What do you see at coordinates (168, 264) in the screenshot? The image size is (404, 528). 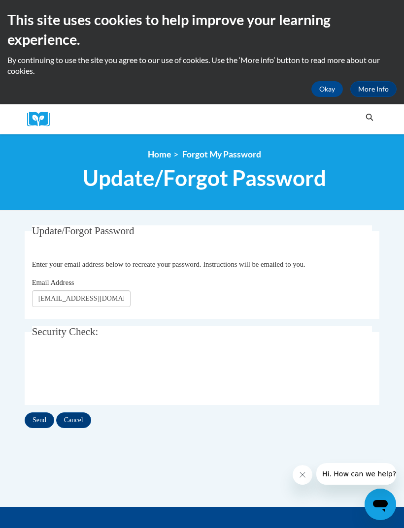 I see `span: Enter your email address below to recreate your password. Instructions will be emailed to you.` at bounding box center [168, 264].